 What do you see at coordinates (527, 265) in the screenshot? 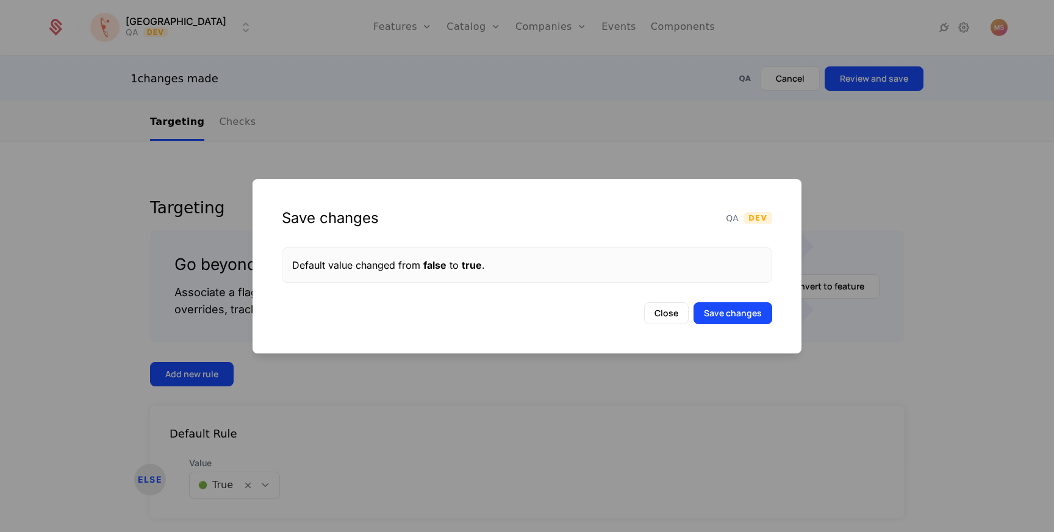
I see `div: Default value changed from to .` at bounding box center [527, 265].